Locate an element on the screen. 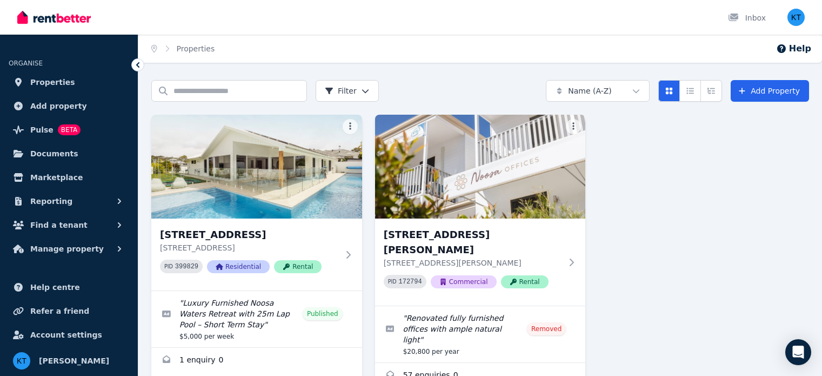  a: Help centre is located at coordinates (69, 287).